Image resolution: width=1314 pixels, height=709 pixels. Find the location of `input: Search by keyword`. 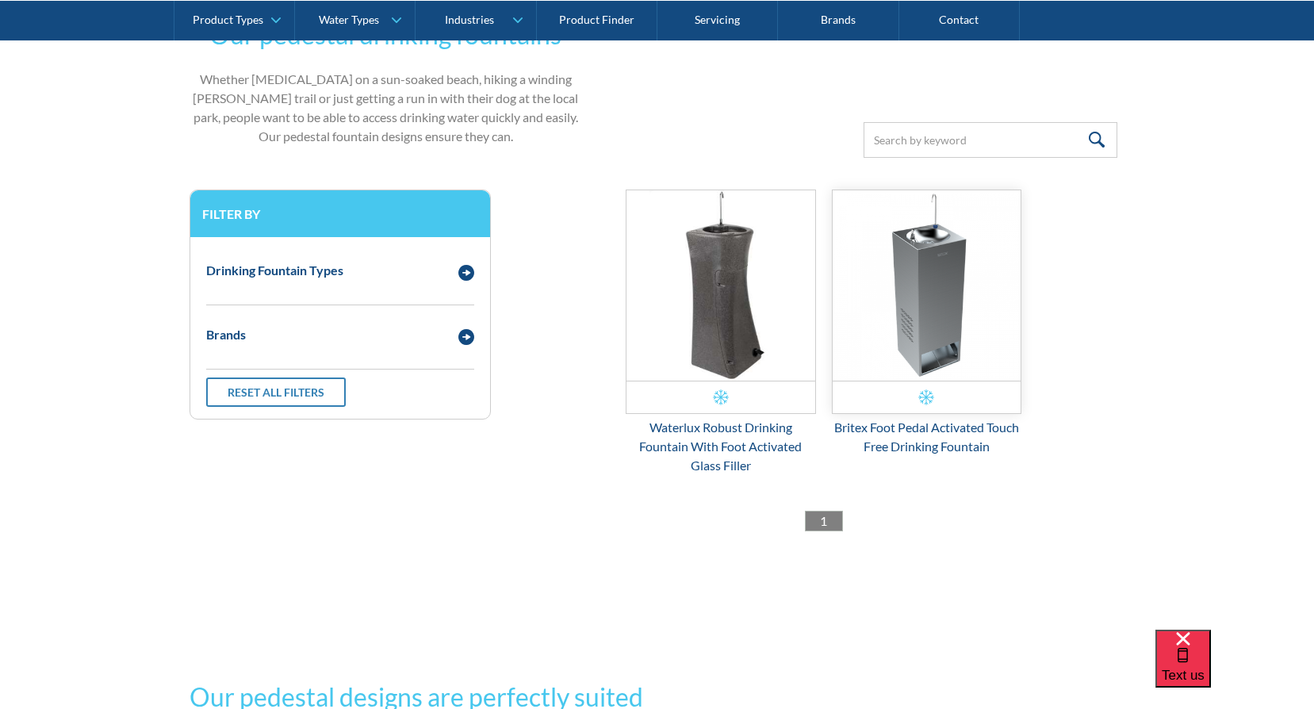

input: Search by keyword is located at coordinates (991, 140).